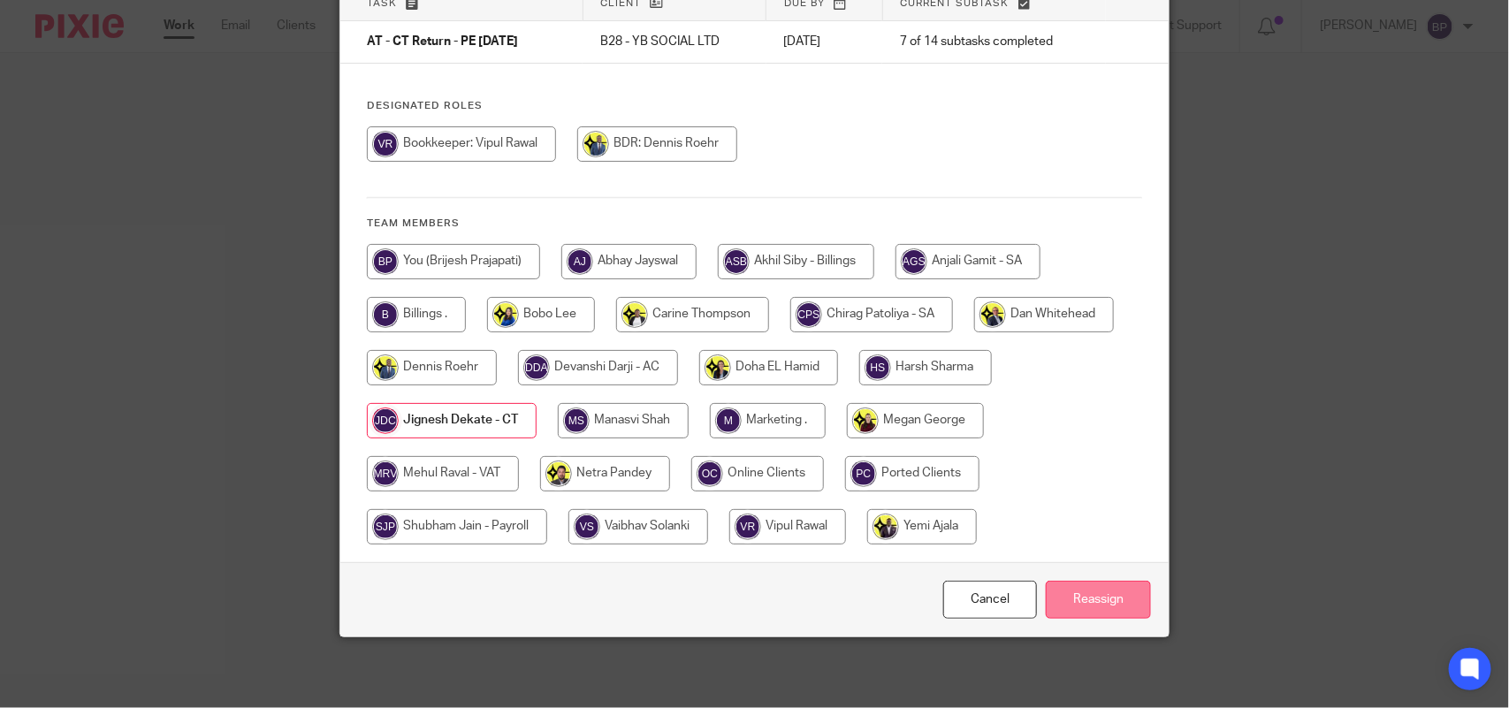  What do you see at coordinates (754, 106) in the screenshot?
I see `h4: Designated Roles` at bounding box center [754, 106].